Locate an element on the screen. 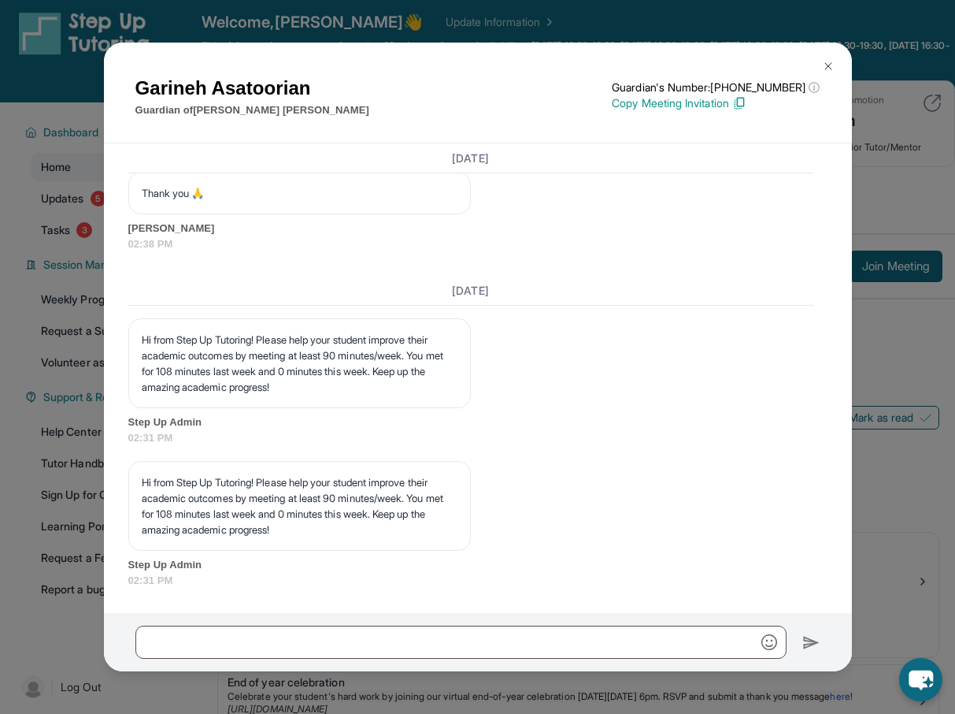 The height and width of the screenshot is (714, 955). button: chat-button is located at coordinates (921, 679).